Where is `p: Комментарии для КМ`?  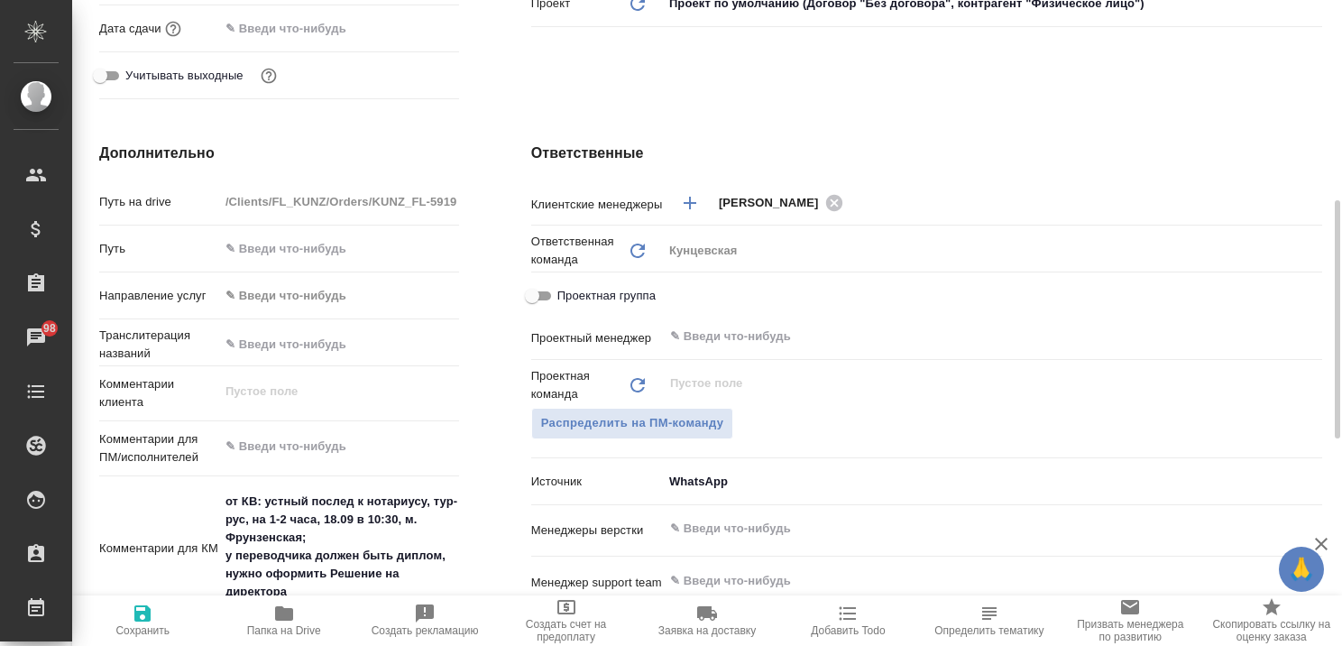 p: Комментарии для КМ is located at coordinates (159, 548).